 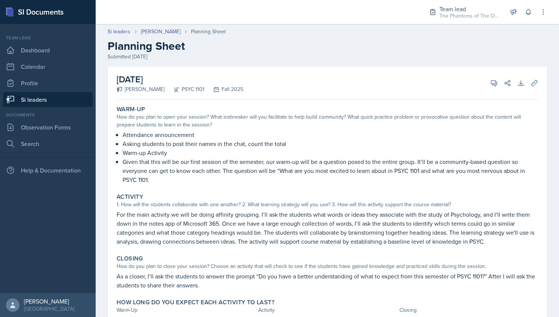 I want to click on div: Help & Documentation, so click(x=48, y=170).